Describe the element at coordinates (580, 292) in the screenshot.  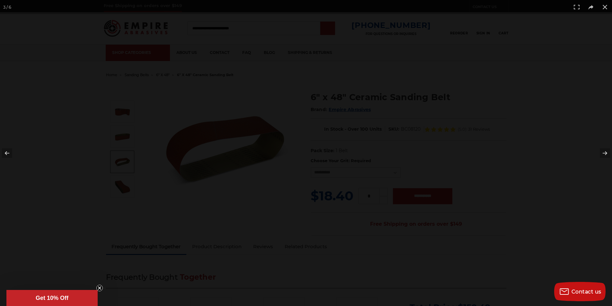
I see `button: Contact us` at that location.